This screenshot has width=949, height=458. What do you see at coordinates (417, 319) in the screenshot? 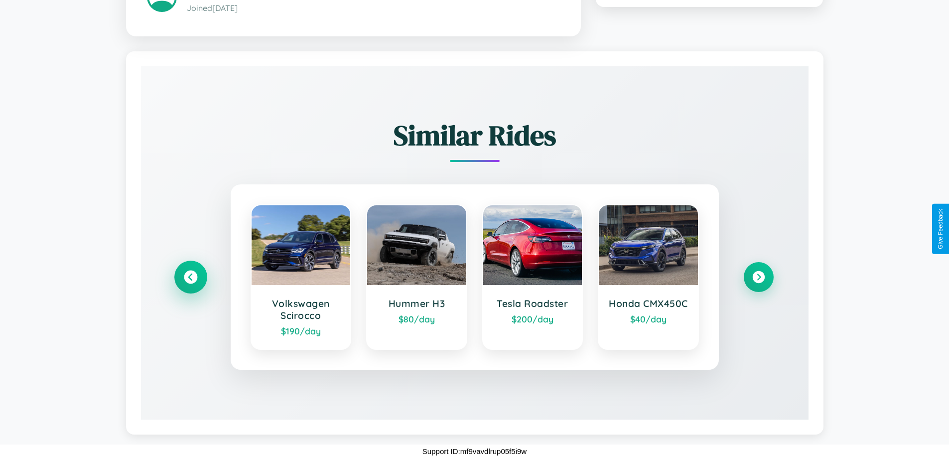
I see `div: $ 80 /day` at bounding box center [417, 319].